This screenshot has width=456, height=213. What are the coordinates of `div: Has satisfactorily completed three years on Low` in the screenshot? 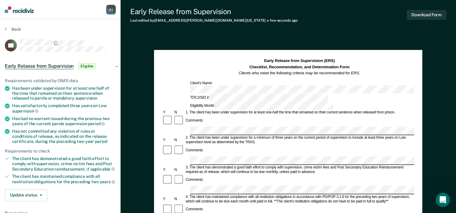 It's located at (64, 108).